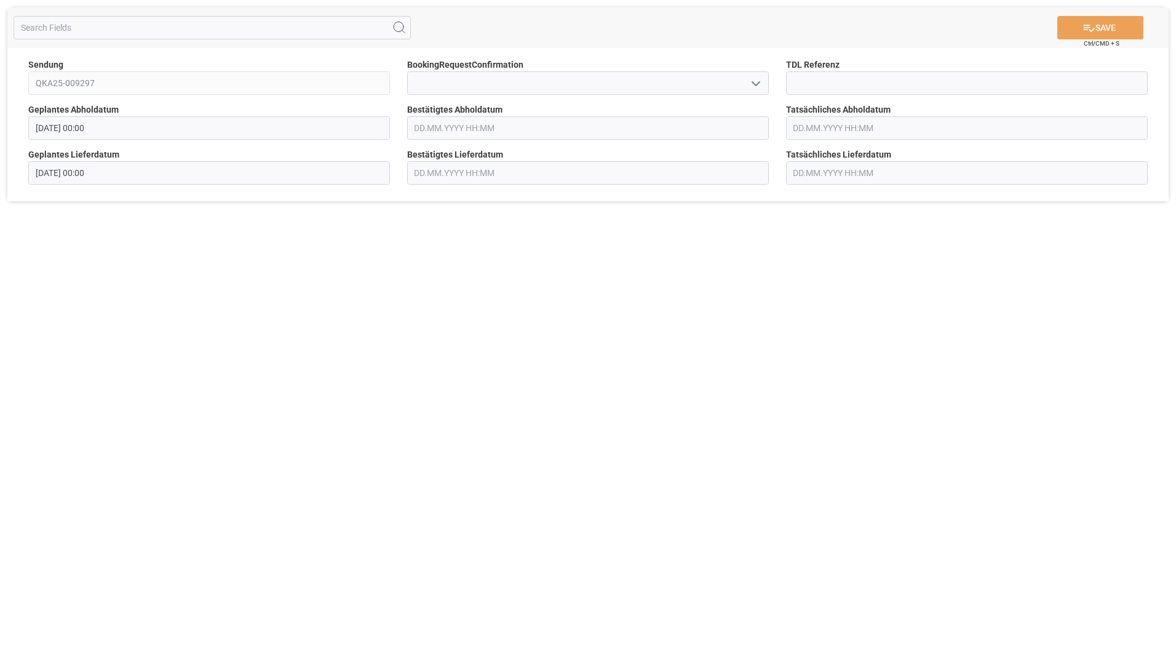 The image size is (1176, 661). What do you see at coordinates (46, 65) in the screenshot?
I see `span: Sendung` at bounding box center [46, 65].